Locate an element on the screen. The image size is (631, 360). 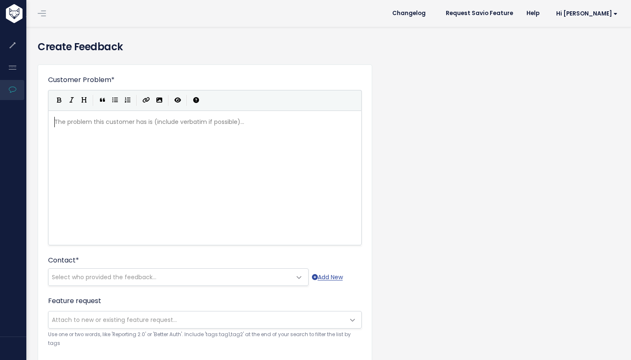
button: Markdown Guide is located at coordinates (196, 100).